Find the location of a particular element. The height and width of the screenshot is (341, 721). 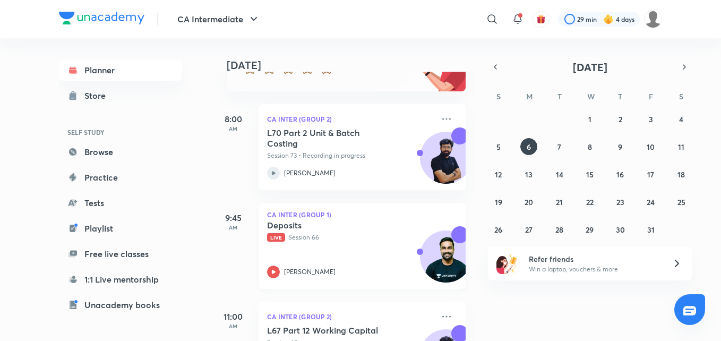

abbr: October 12, 2025 is located at coordinates (498, 174).